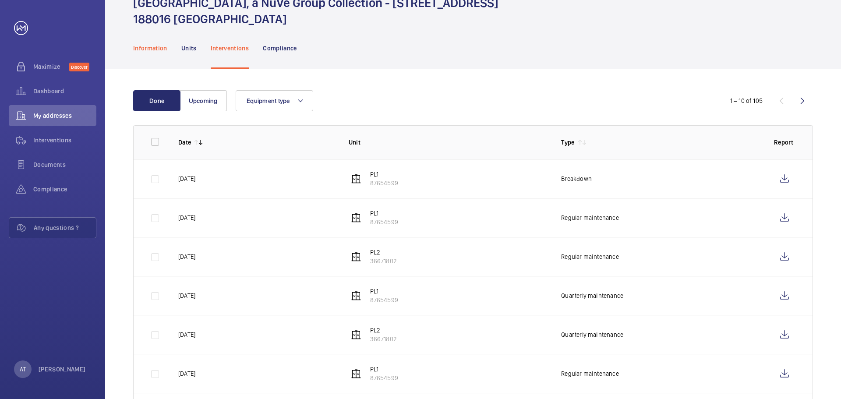 The image size is (841, 399). I want to click on span: Interventions, so click(65, 140).